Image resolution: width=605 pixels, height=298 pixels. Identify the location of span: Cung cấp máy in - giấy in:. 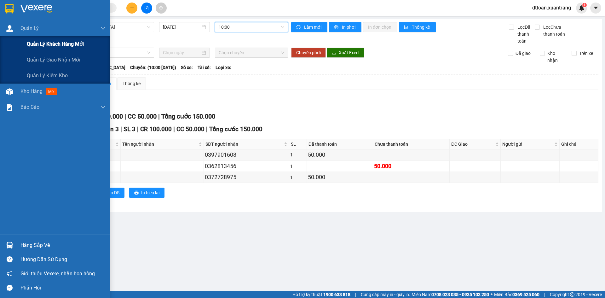
(385, 294).